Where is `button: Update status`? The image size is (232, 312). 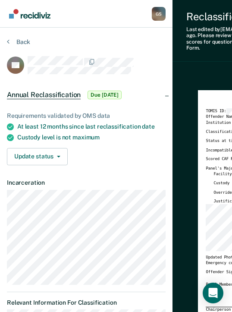
button: Update status is located at coordinates (37, 157).